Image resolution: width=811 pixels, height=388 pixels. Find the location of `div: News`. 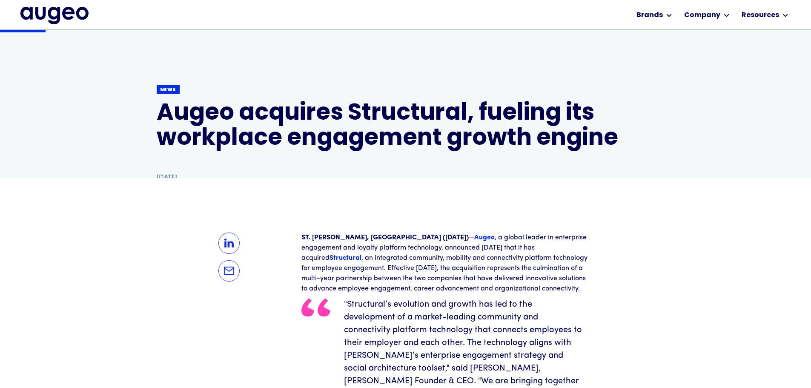

div: News is located at coordinates (168, 90).